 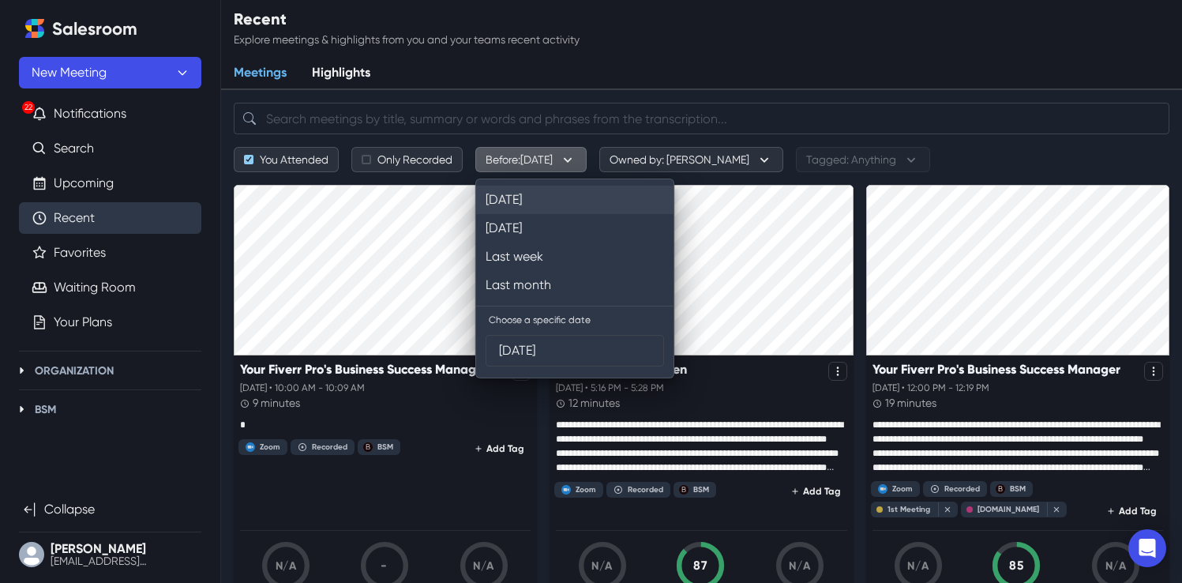 What do you see at coordinates (84, 183) in the screenshot?
I see `a: Upcoming` at bounding box center [84, 183].